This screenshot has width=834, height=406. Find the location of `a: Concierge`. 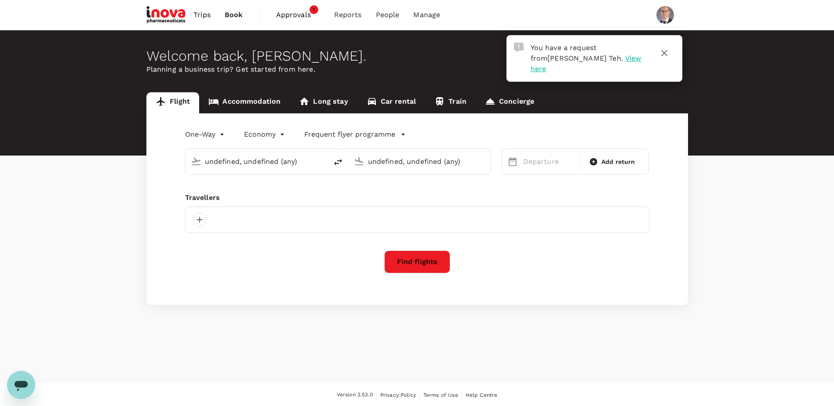

a: Concierge is located at coordinates (510, 103).